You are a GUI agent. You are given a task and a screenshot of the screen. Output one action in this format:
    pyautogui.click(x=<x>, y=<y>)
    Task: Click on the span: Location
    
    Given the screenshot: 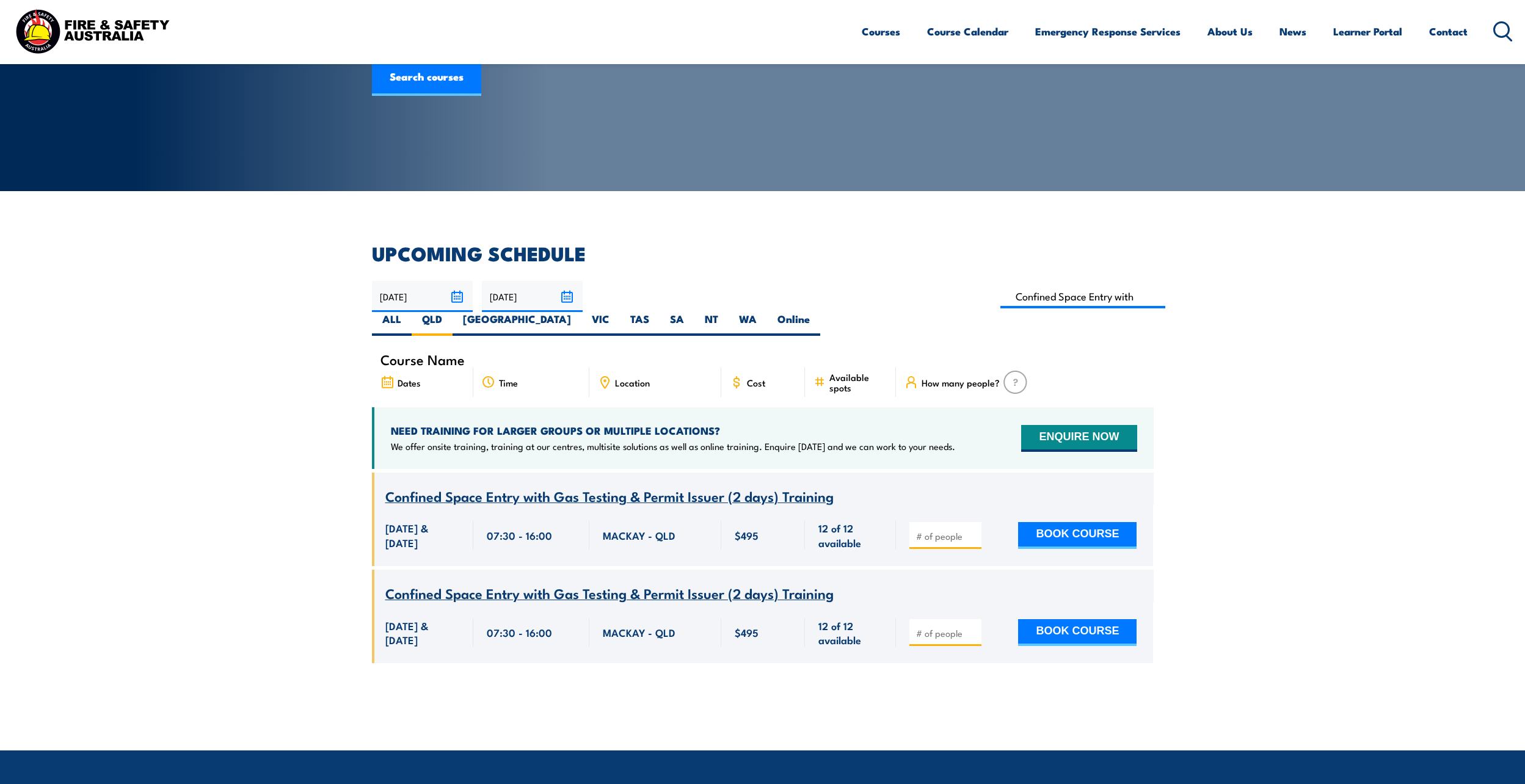 What is the action you would take?
    pyautogui.click(x=633, y=382)
    